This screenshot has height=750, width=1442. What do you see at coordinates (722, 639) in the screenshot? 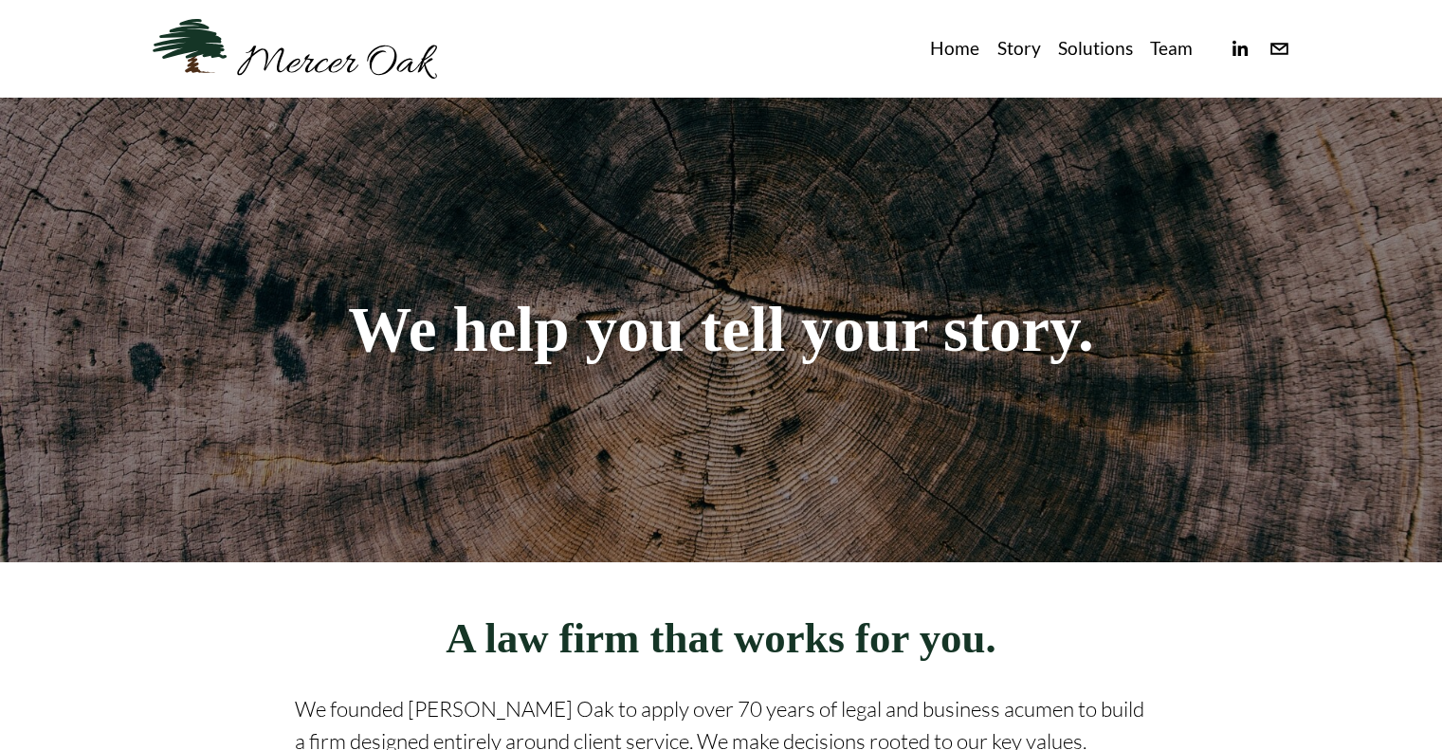
I see `h2: A law firm that works for you.` at bounding box center [722, 639].